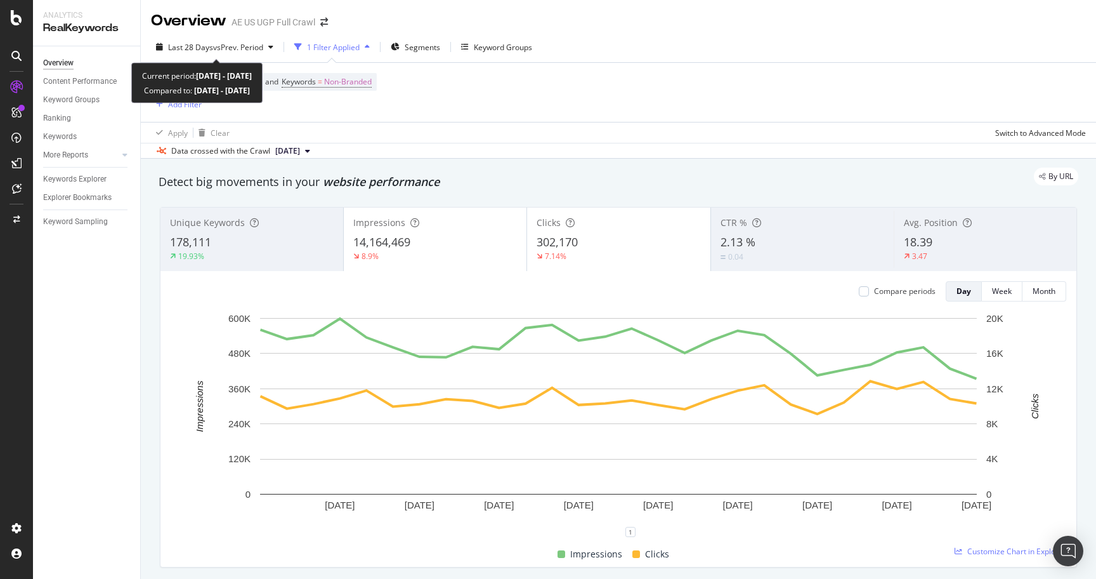 This screenshot has width=1096, height=579. Describe the element at coordinates (60, 136) in the screenshot. I see `div: Keywords` at that location.